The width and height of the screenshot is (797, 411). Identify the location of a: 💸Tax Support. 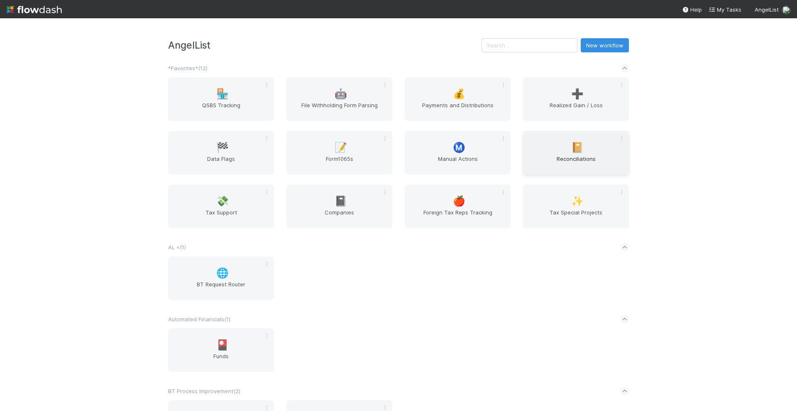
(221, 206).